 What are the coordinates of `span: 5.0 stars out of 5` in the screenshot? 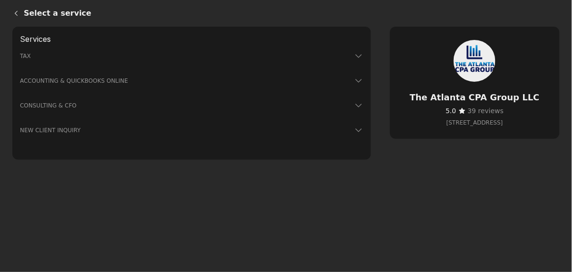 It's located at (451, 111).